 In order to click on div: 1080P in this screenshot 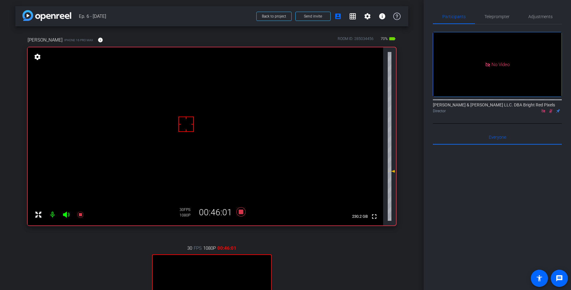, I will do `click(187, 215)`.